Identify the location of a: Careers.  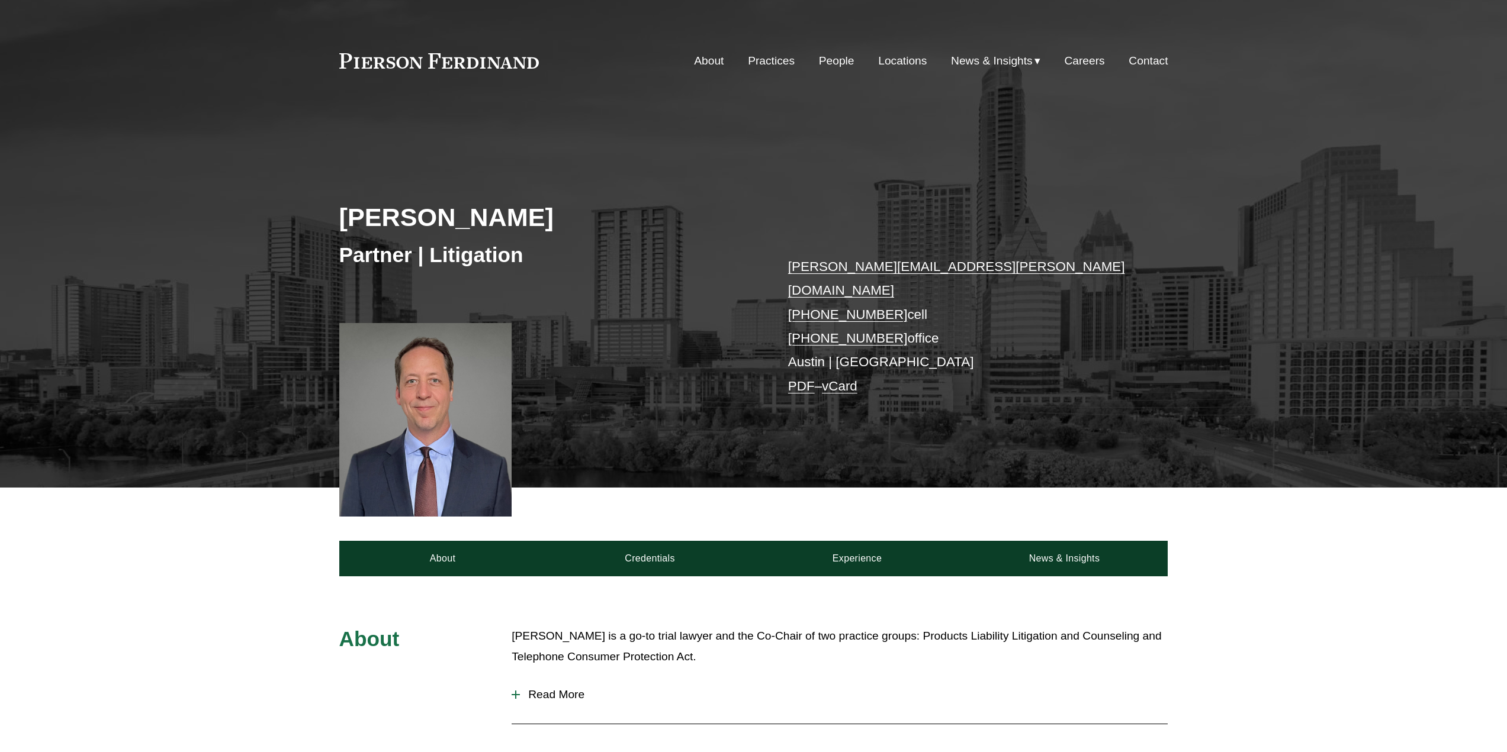
(1084, 61).